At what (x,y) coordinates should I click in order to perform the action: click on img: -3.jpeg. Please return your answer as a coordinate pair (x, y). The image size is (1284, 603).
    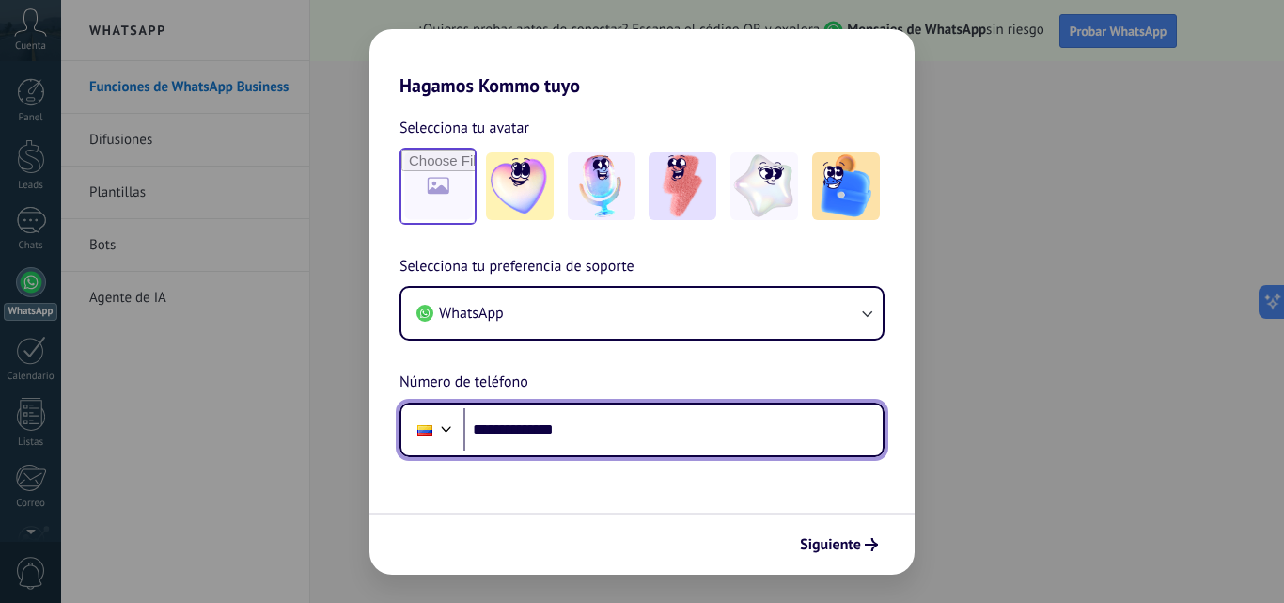
    Looking at the image, I should click on (683, 186).